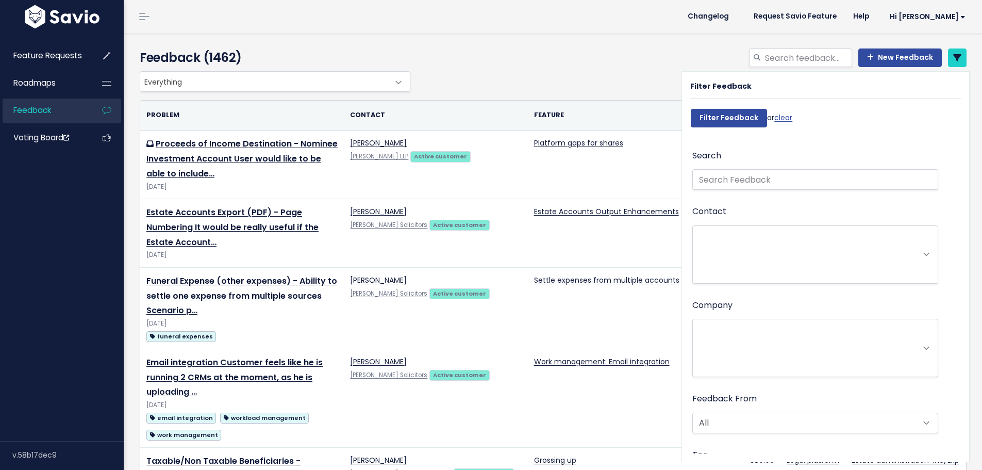 The image size is (982, 470). I want to click on div: or, so click(741, 121).